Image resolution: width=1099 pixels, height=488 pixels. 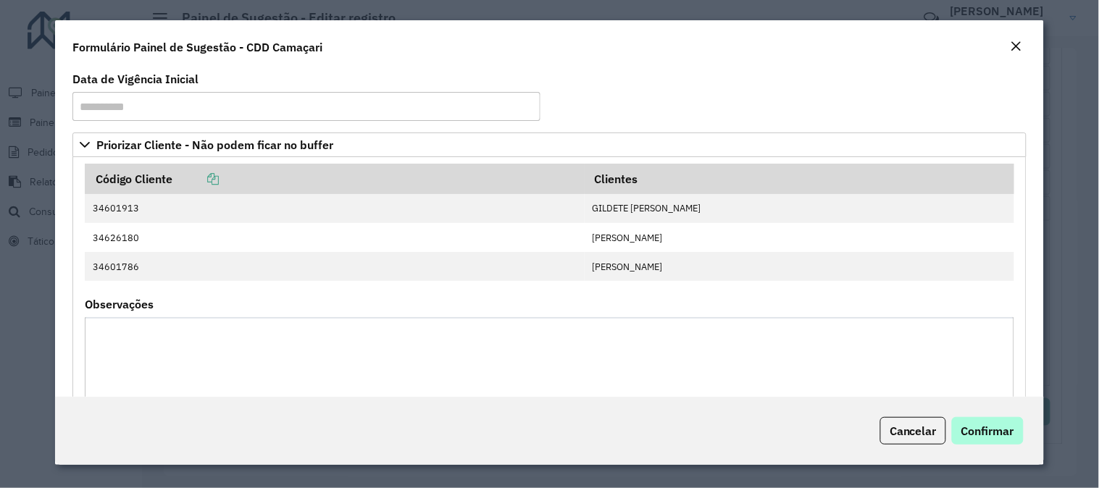 I want to click on div: Priorizar Cliente - Não podem ficar no buffer, so click(x=549, y=308).